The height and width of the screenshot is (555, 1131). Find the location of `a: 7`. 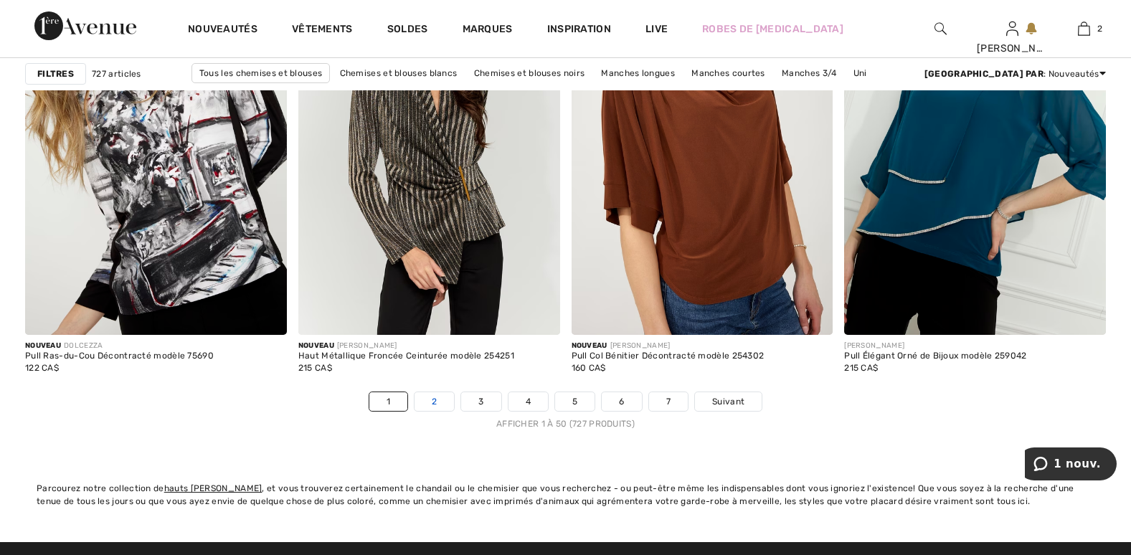

a: 7 is located at coordinates (668, 402).